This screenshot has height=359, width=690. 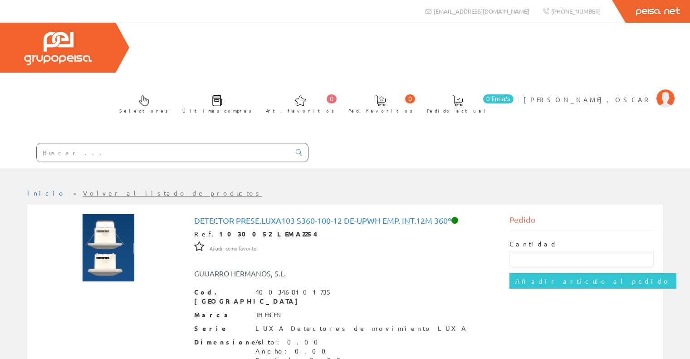 I want to click on input: Añadir artículo al pedido, so click(x=593, y=281).